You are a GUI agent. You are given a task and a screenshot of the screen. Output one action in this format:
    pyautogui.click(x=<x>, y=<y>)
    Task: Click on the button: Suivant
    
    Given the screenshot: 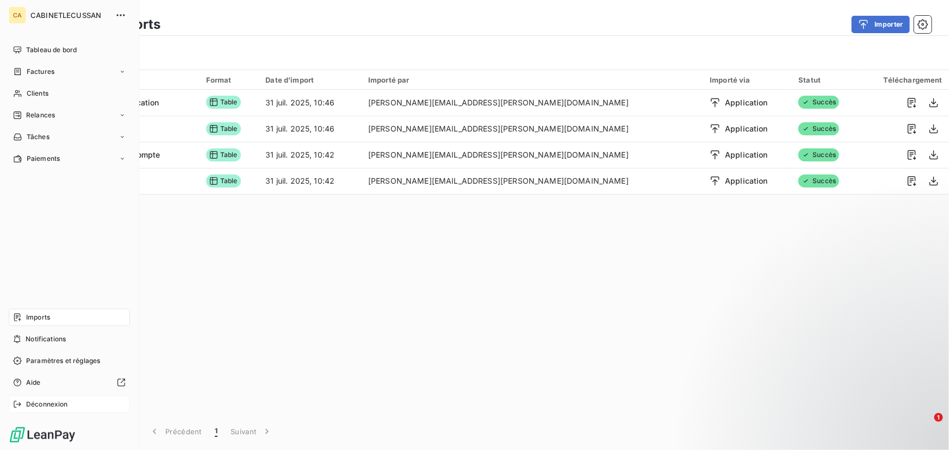 What is the action you would take?
    pyautogui.click(x=251, y=432)
    